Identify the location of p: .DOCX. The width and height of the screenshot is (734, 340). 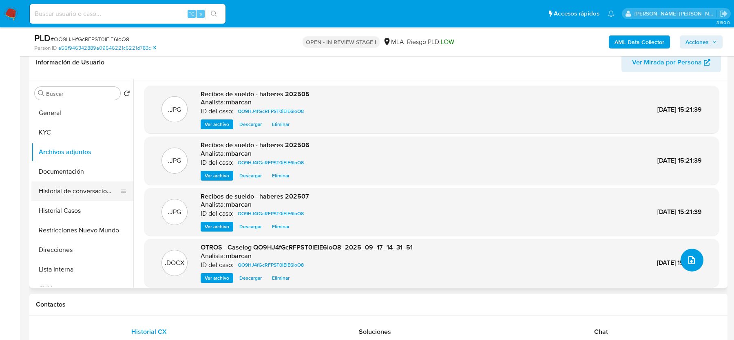
(174, 263).